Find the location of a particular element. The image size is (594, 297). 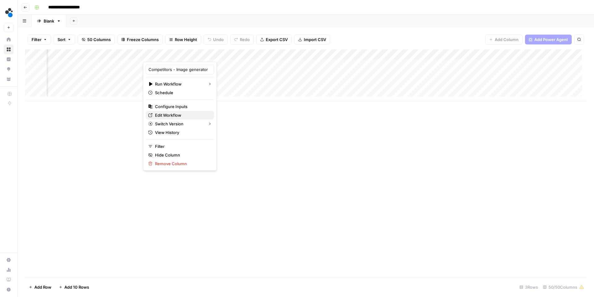

button: Row Height is located at coordinates (183, 40).